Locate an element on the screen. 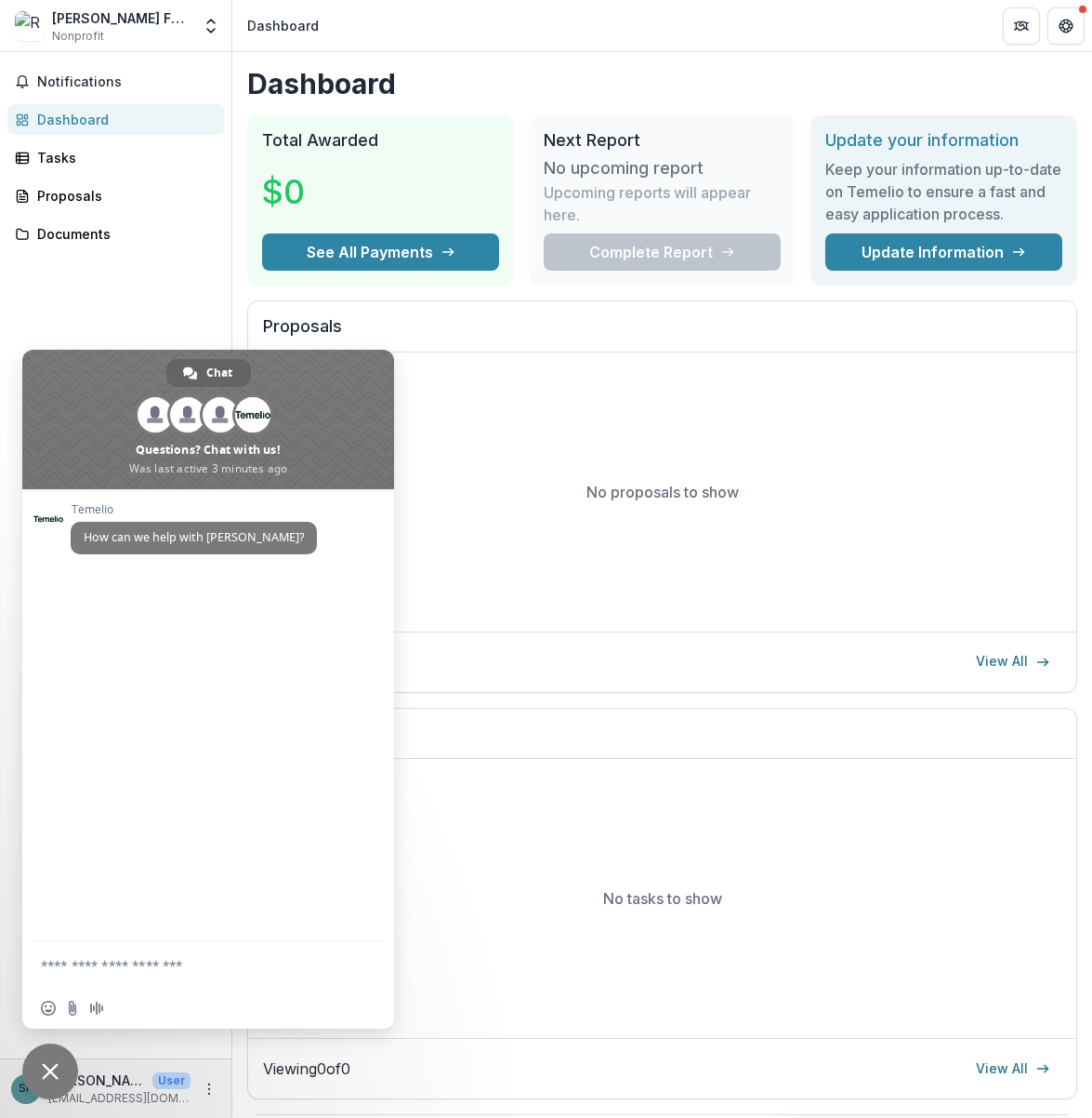 Image resolution: width=1092 pixels, height=1118 pixels. button: Open entity switcher is located at coordinates (211, 26).